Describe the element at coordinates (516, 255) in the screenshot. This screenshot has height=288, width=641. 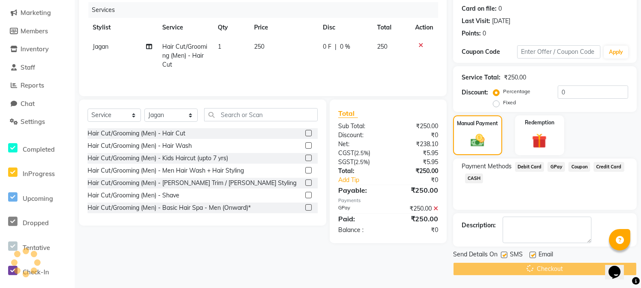
I see `span: SMS` at that location.